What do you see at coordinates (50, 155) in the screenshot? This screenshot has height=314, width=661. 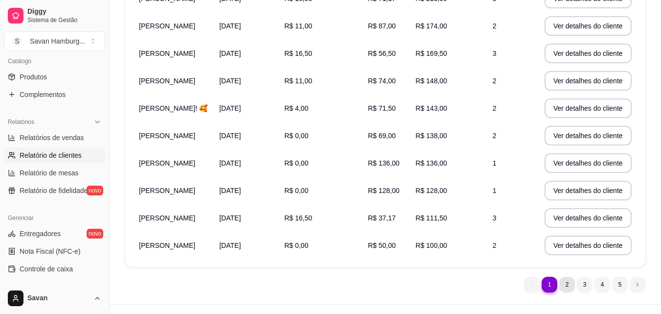 I see `span: Relatório de clientes` at bounding box center [50, 155].